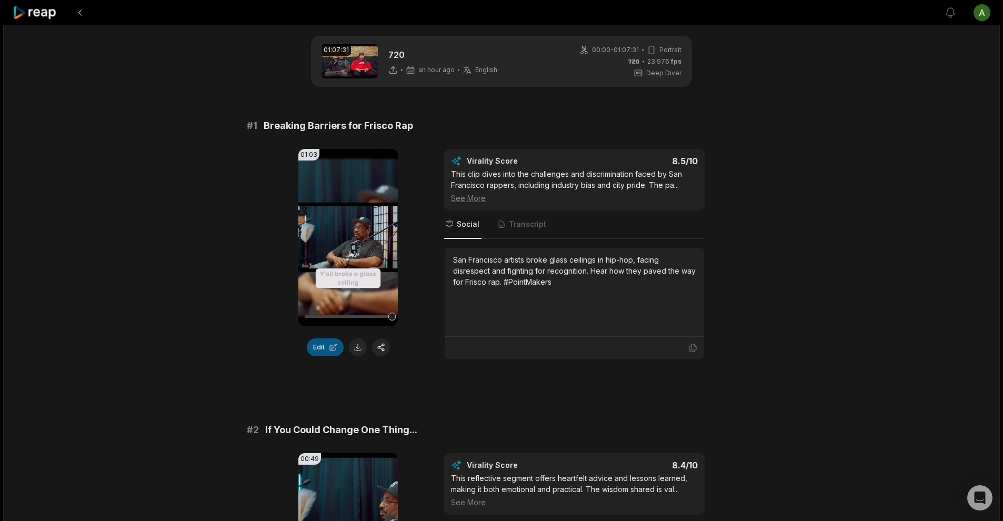  What do you see at coordinates (468, 224) in the screenshot?
I see `span: Social` at bounding box center [468, 224].